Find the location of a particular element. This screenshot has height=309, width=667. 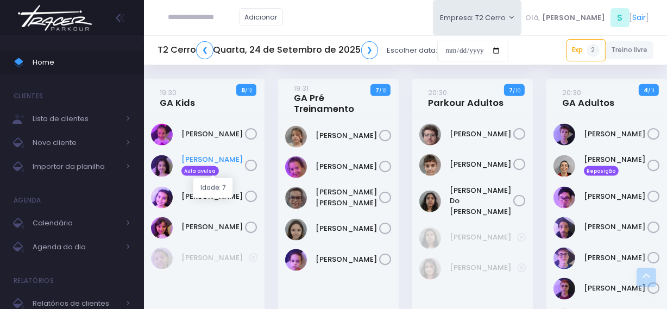

img: Bella Ercole Solitto is located at coordinates (162, 135).